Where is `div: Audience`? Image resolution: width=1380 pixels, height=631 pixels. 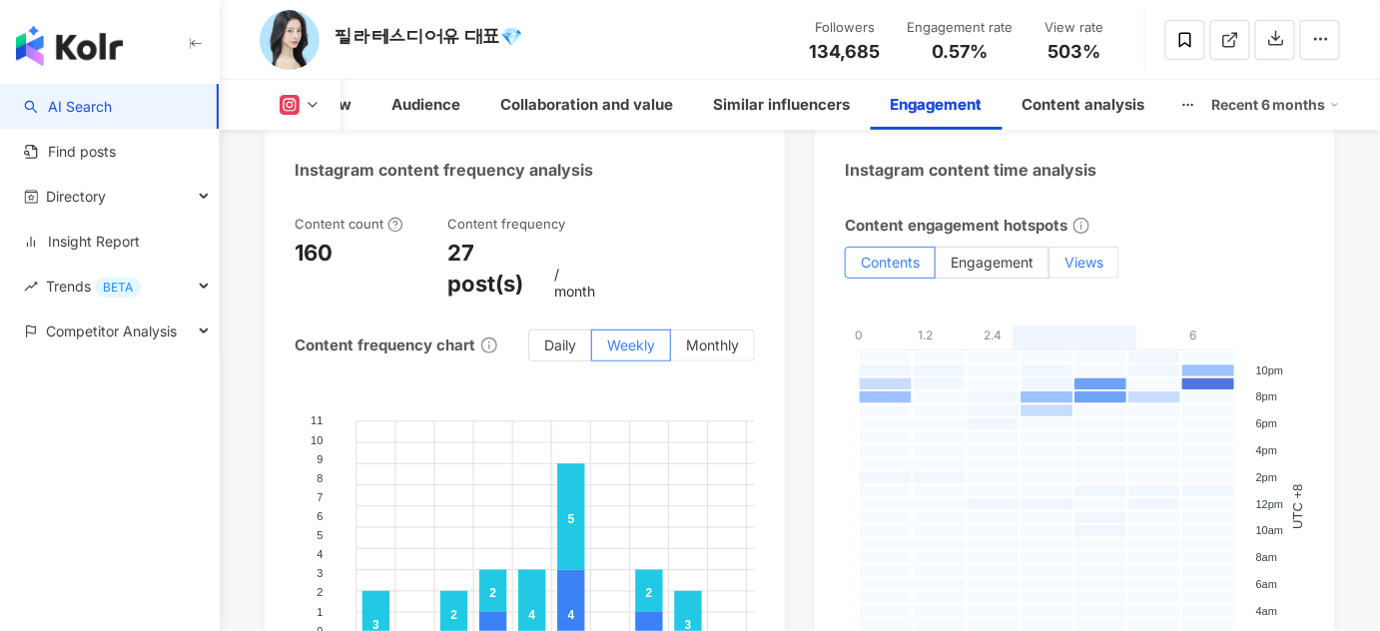
div: Audience is located at coordinates (425, 105).